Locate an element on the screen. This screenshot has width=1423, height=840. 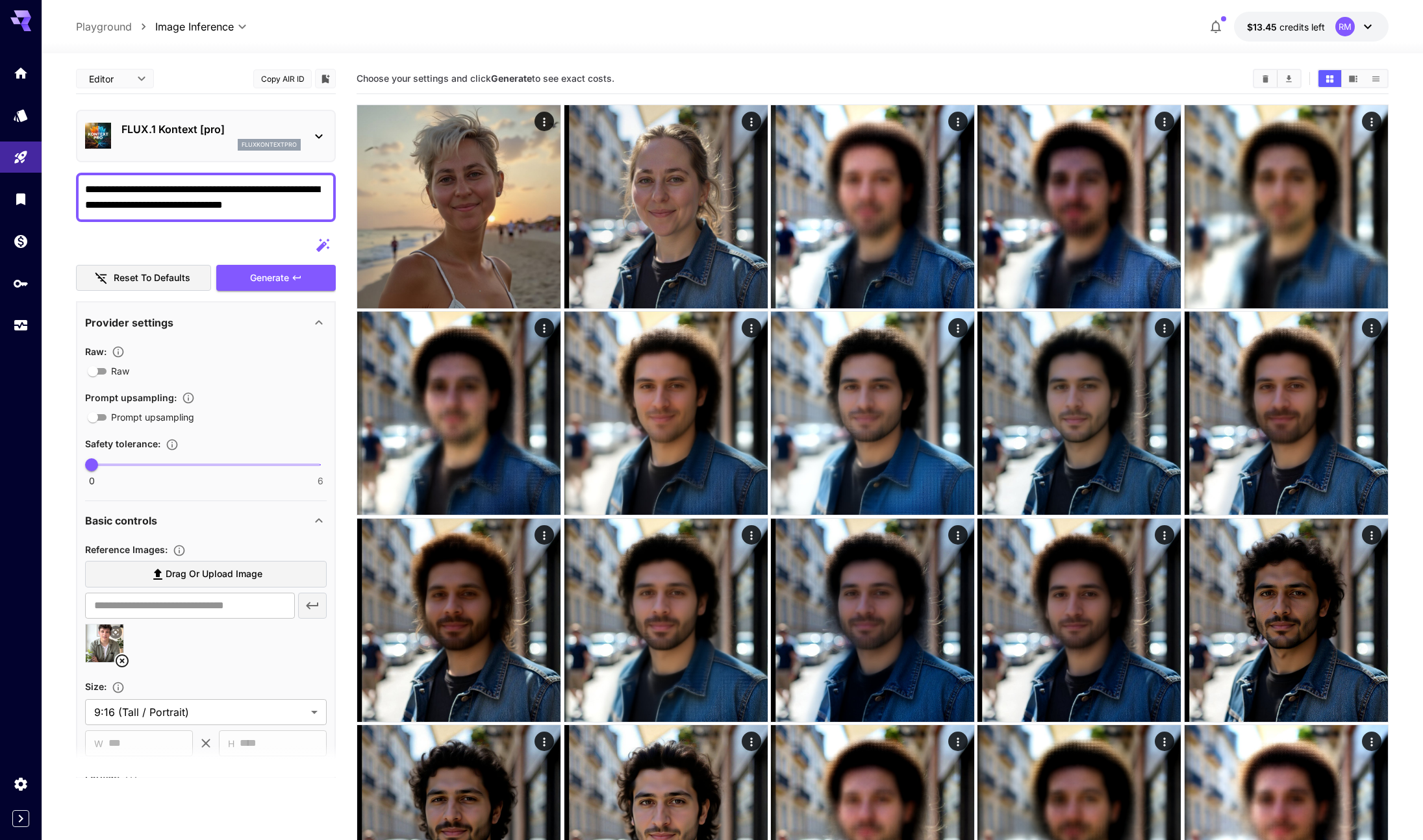
span: 6 is located at coordinates (320, 481).